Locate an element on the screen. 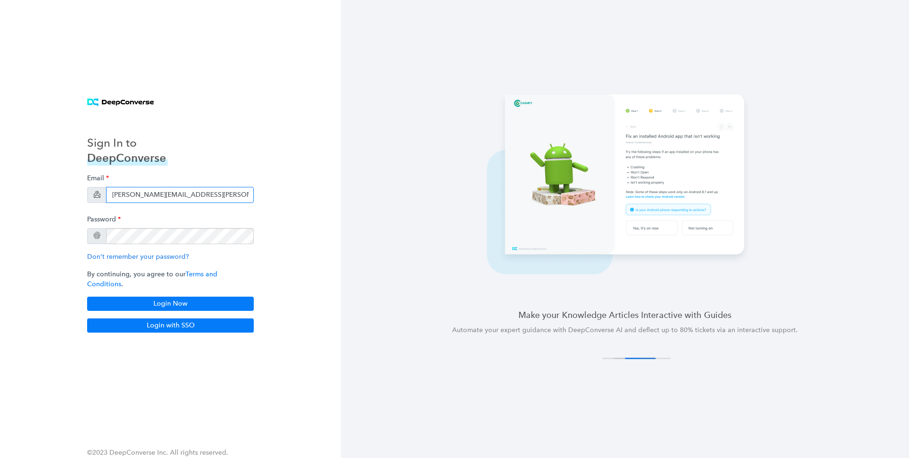 The image size is (909, 458). span: ©2023 DeepConverse Inc. All rights reserved. is located at coordinates (158, 452).